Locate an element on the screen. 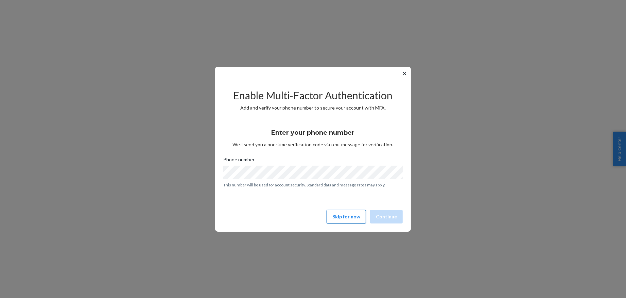 The height and width of the screenshot is (298, 626). h3: Enter your phone number is located at coordinates (313, 132).